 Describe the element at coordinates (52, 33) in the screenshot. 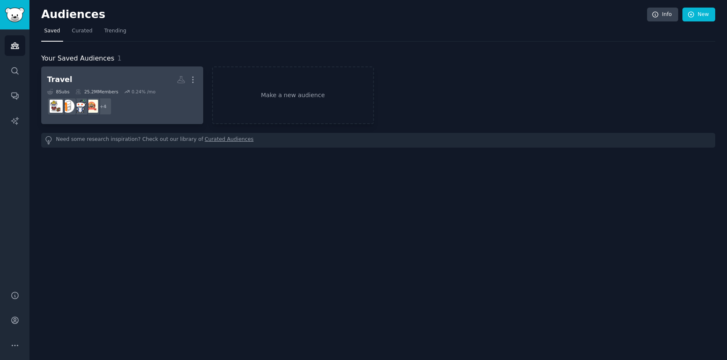

I see `a: Saved` at that location.